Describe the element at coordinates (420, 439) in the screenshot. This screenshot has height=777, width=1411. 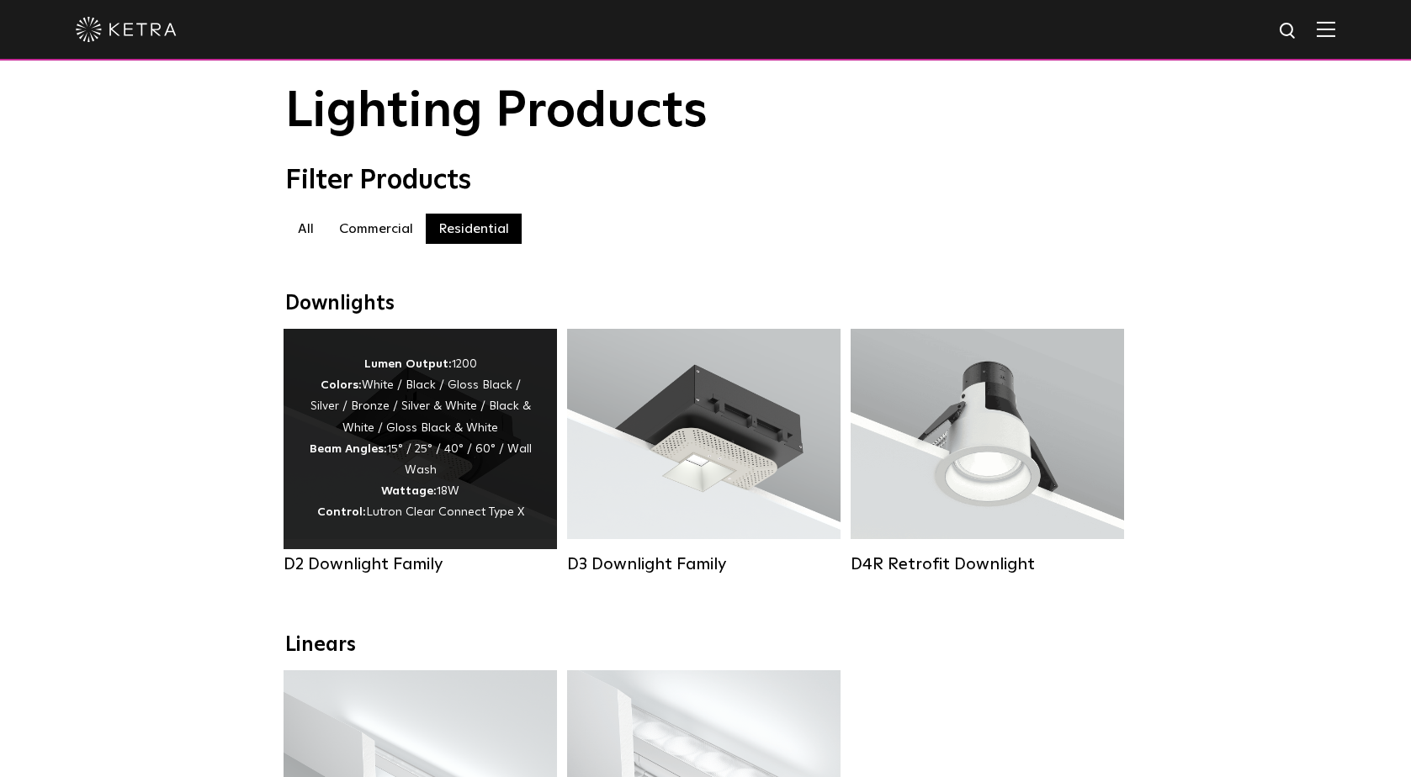
I see `div: 1200 White / Black / Gloss Black / Silver / Bronze / Silver & White / Black & White / Gloss Black...` at that location.